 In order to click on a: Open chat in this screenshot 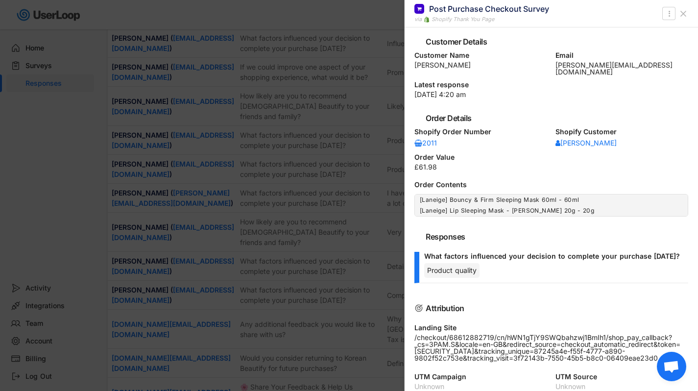, I will do `click(671, 366)`.